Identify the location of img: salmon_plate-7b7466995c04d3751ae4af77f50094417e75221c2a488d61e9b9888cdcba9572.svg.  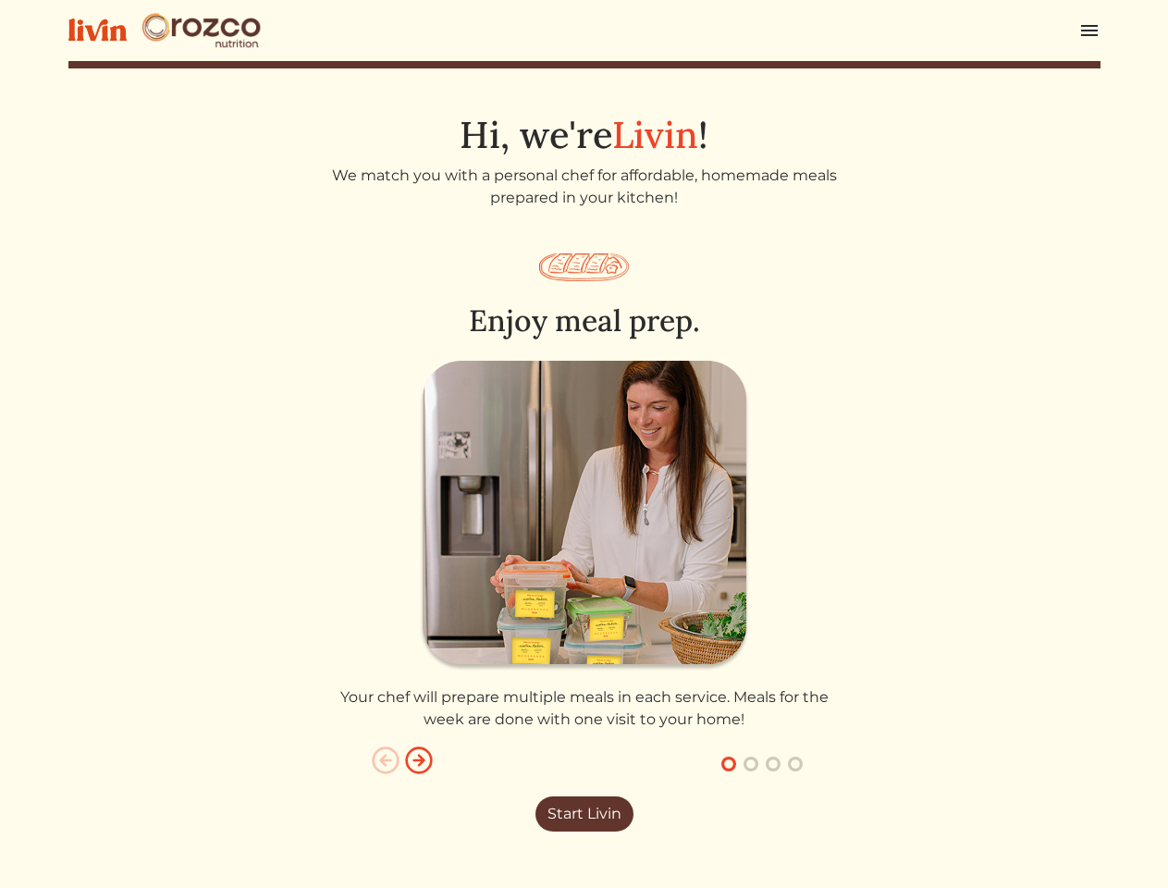
(584, 267).